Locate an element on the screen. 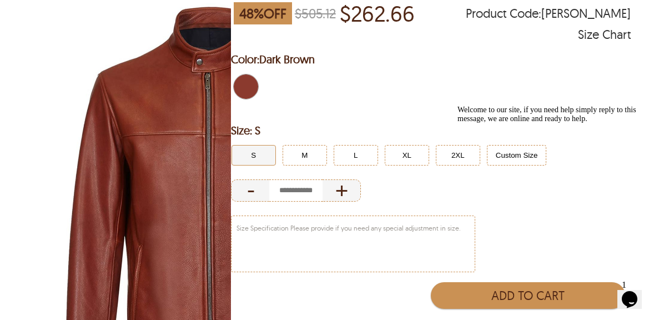 This screenshot has height=320, width=664. button: Click to select 2XL is located at coordinates (458, 155).